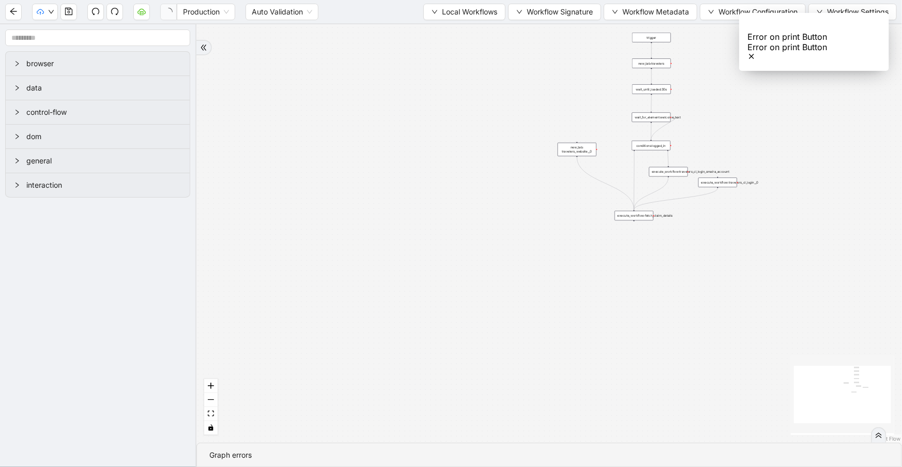 The height and width of the screenshot is (467, 902). Describe the element at coordinates (211, 413) in the screenshot. I see `button: fit view` at that location.